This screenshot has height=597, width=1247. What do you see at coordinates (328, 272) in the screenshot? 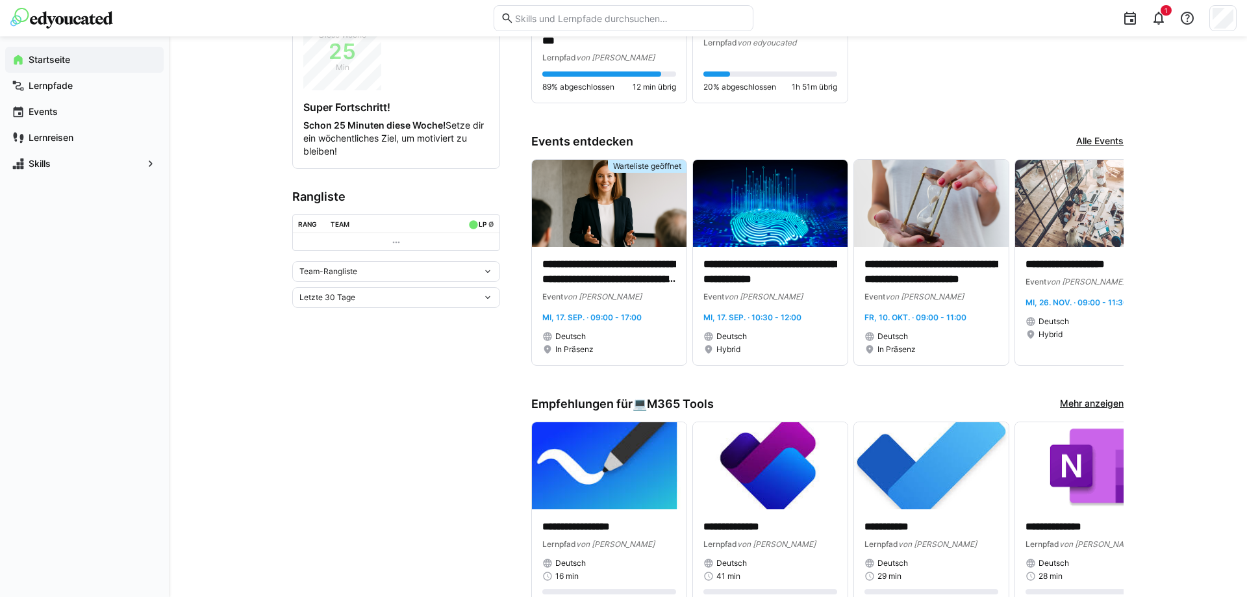
I see `span: Team-Rangliste` at bounding box center [328, 272].